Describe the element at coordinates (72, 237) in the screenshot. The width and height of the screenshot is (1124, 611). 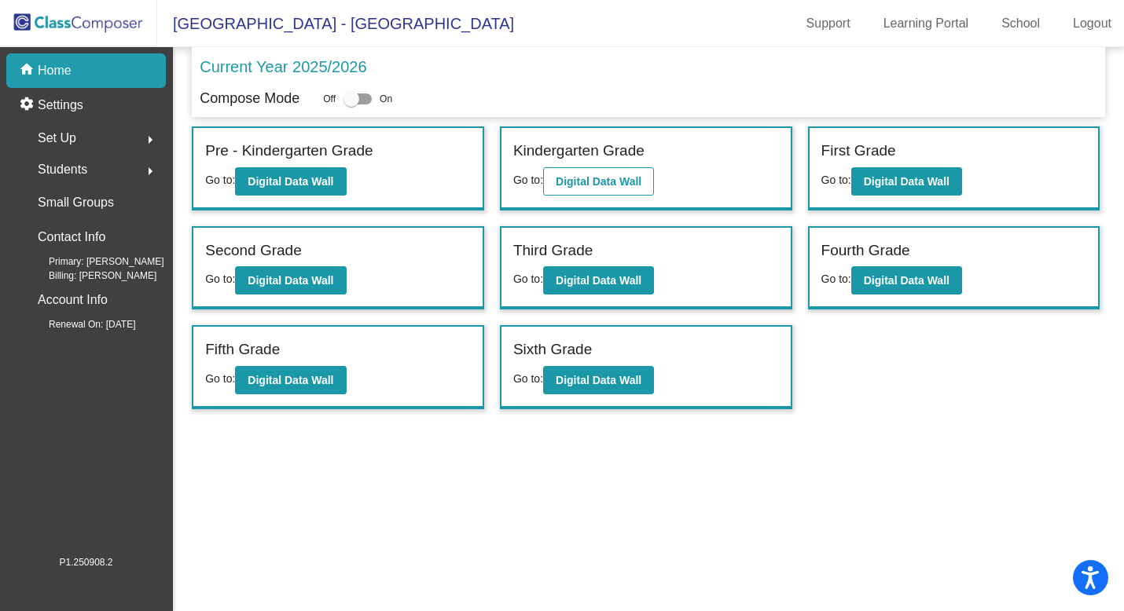
I see `p: Contact Info` at that location.